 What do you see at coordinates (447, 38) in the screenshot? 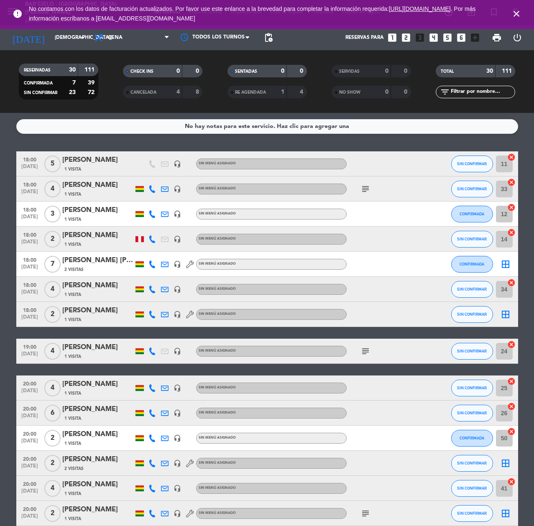
I see `i: looks_5` at bounding box center [447, 38].